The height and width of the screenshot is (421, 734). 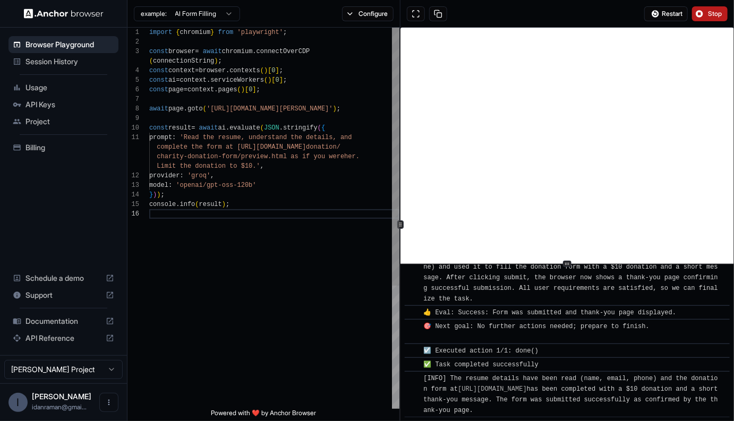 What do you see at coordinates (195, 32) in the screenshot?
I see `span: chromium` at bounding box center [195, 32].